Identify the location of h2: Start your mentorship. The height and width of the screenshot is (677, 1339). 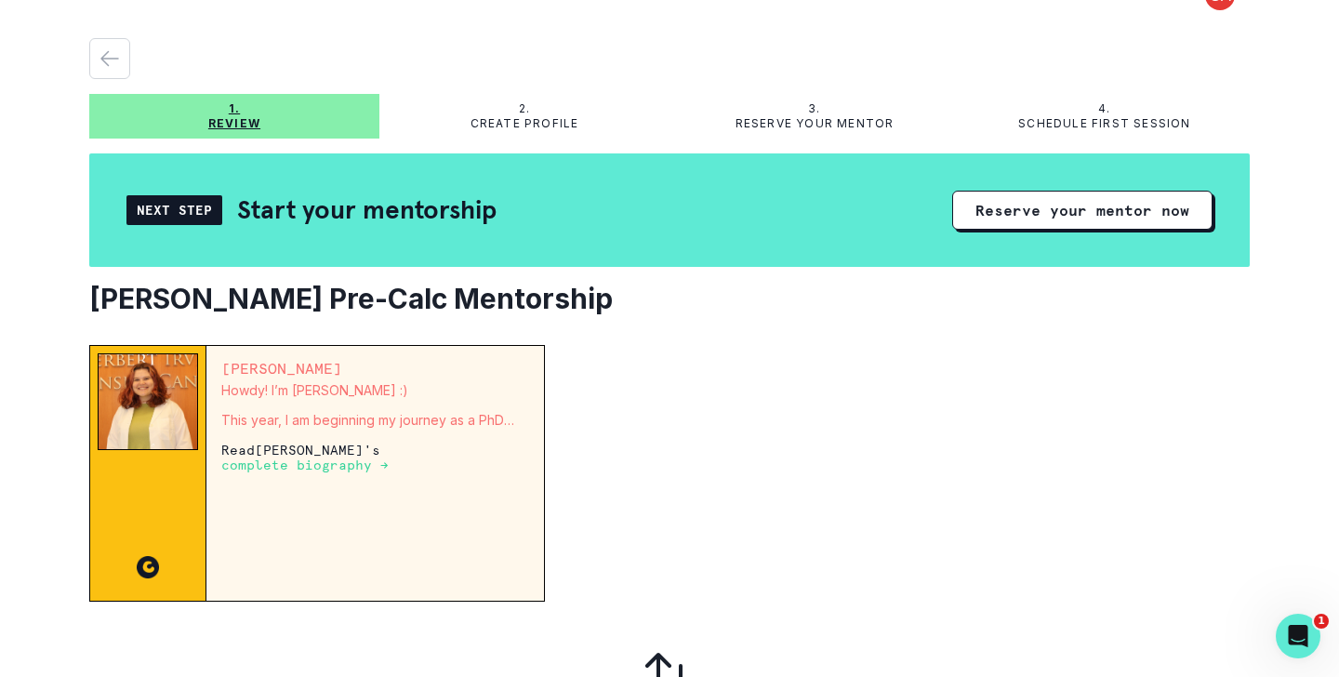
(366, 209).